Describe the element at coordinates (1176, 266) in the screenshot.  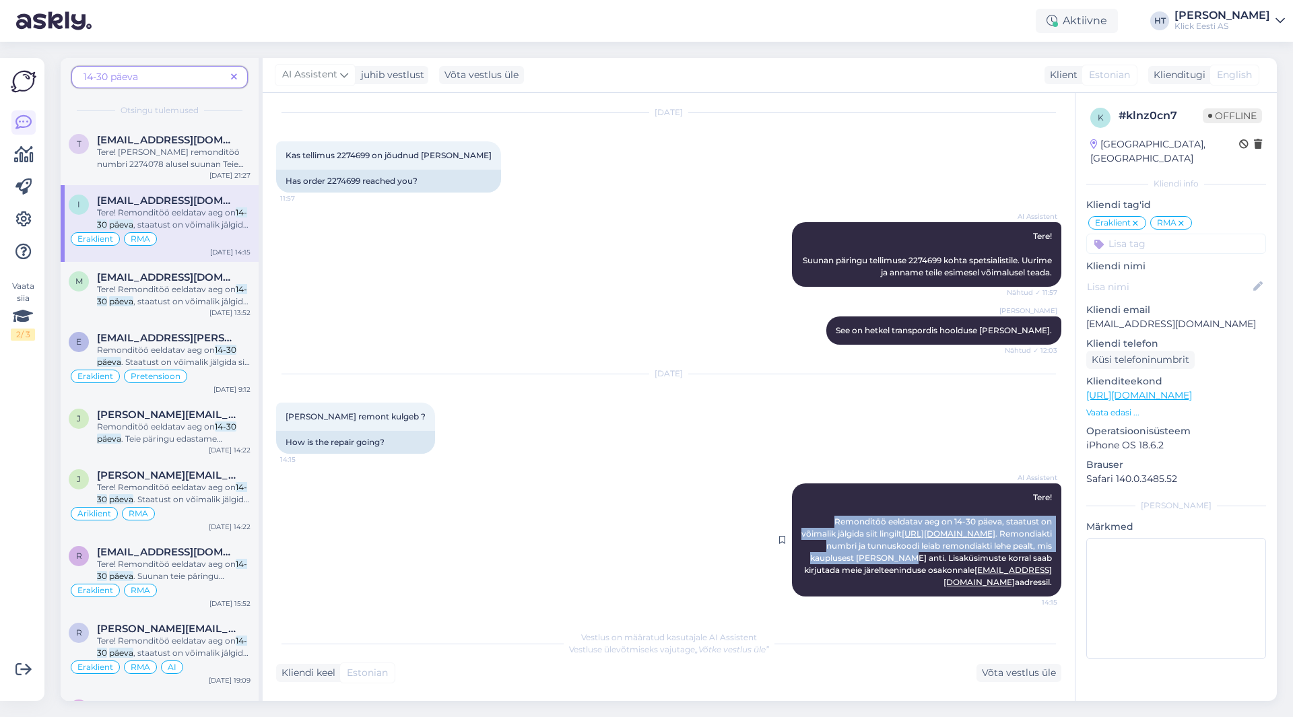
I see `p: Kliendi nimi` at that location.